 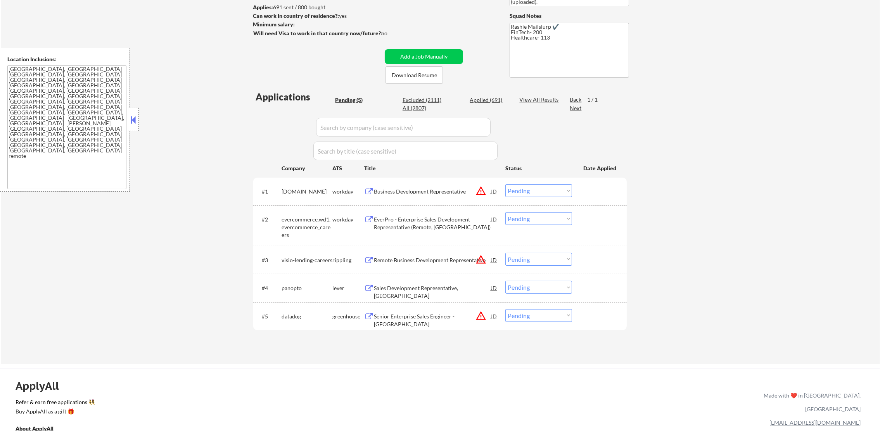 What do you see at coordinates (596, 100) in the screenshot?
I see `div: 1 / 1` at bounding box center [596, 100].